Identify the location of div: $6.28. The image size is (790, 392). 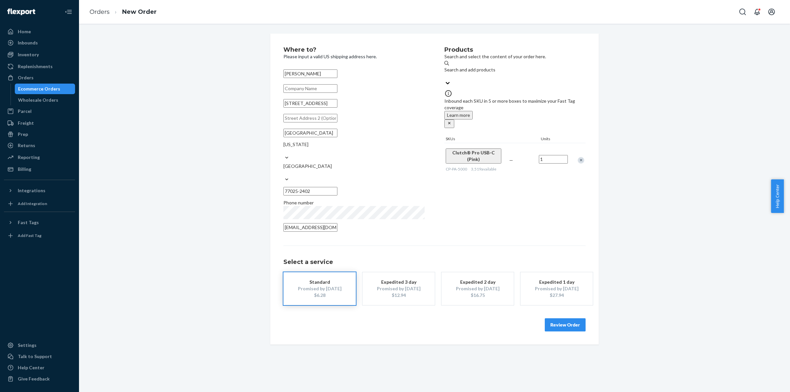
(320, 295).